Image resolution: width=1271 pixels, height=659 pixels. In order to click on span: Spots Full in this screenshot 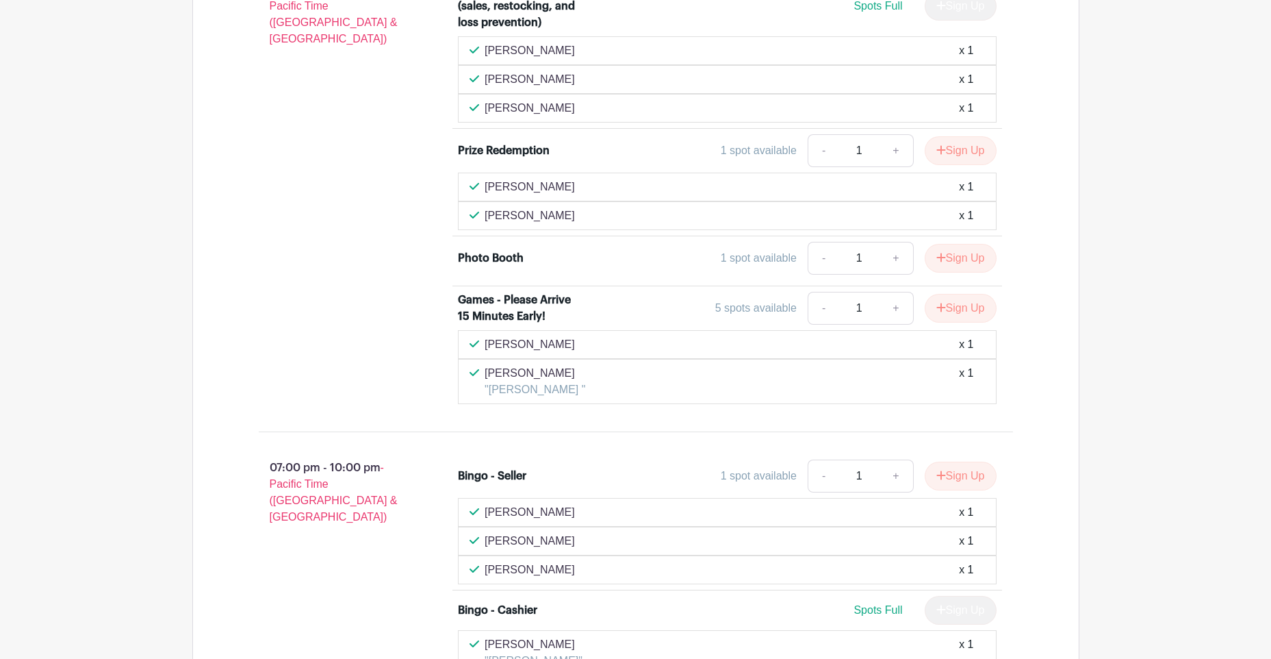, I will do `click(878, 609)`.